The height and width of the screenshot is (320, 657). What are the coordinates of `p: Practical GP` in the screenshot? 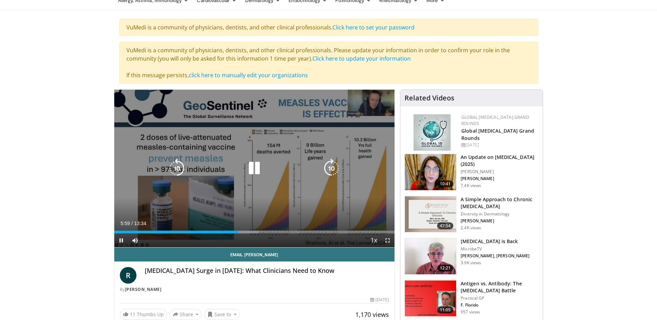 It's located at (499, 298).